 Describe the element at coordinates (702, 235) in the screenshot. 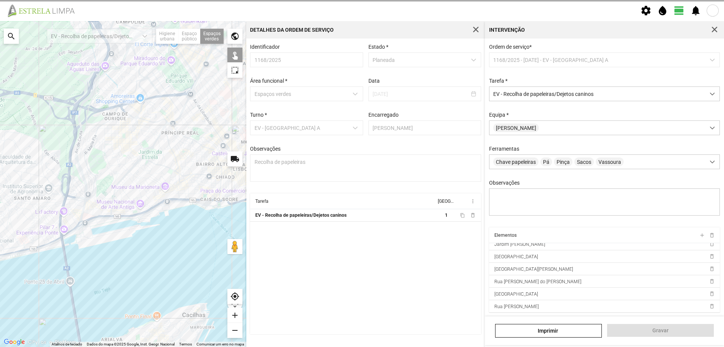

I see `button: add` at that location.